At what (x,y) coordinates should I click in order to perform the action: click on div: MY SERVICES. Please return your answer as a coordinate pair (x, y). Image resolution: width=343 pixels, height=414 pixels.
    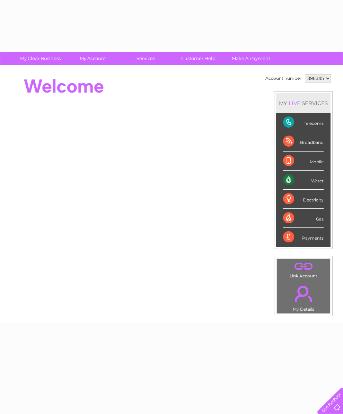
    Looking at the image, I should click on (303, 103).